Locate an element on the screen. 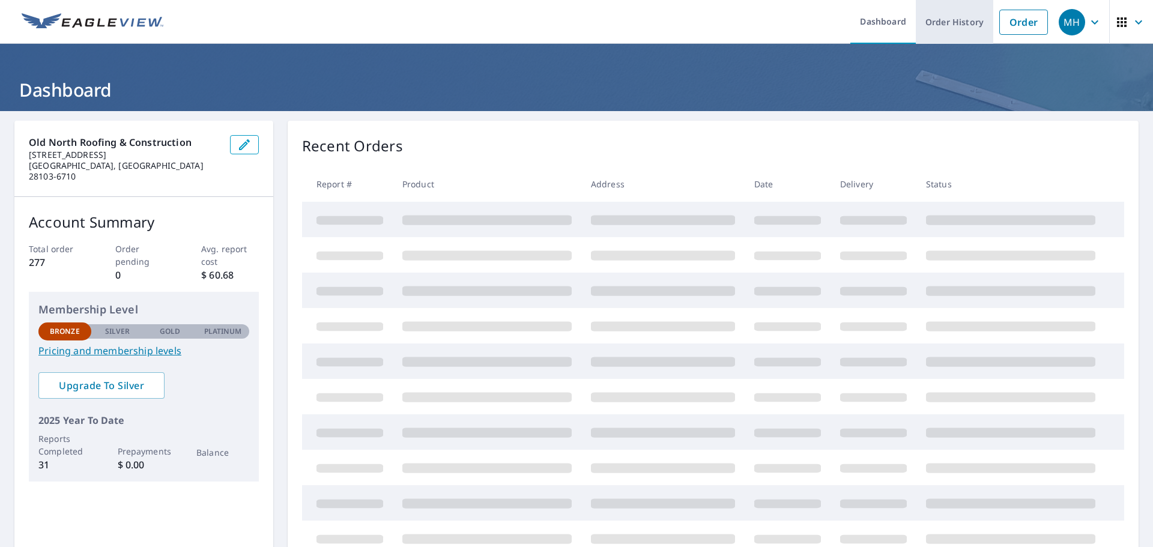  th: Address is located at coordinates (663, 184).